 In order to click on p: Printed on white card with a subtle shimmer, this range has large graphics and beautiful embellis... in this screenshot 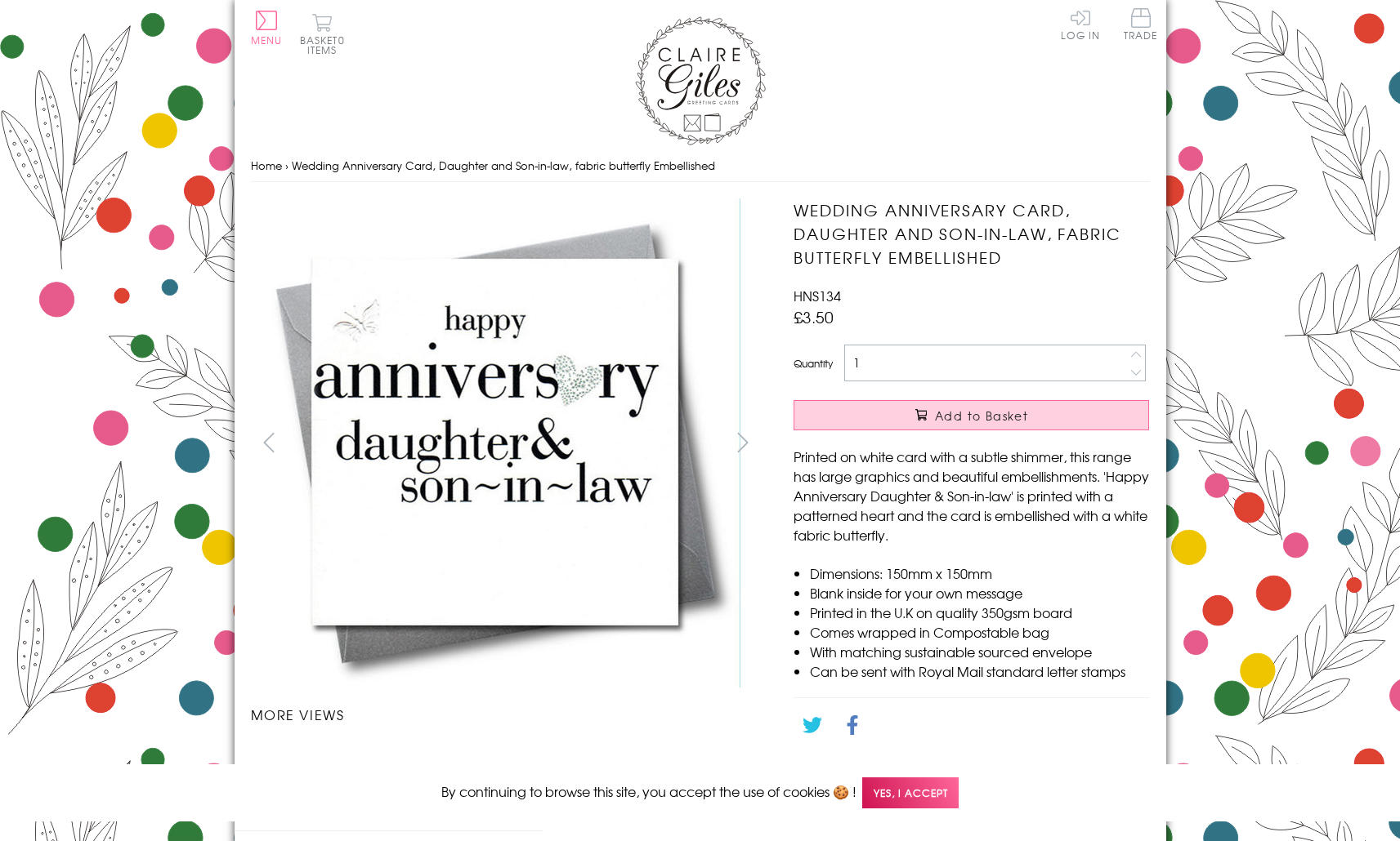, I will do `click(971, 496)`.